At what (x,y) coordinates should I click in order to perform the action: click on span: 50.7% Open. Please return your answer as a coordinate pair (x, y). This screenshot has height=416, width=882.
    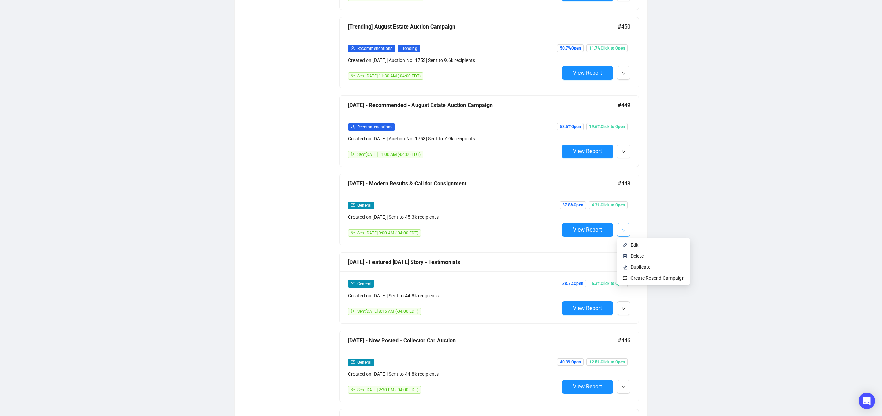
    Looking at the image, I should click on (570, 48).